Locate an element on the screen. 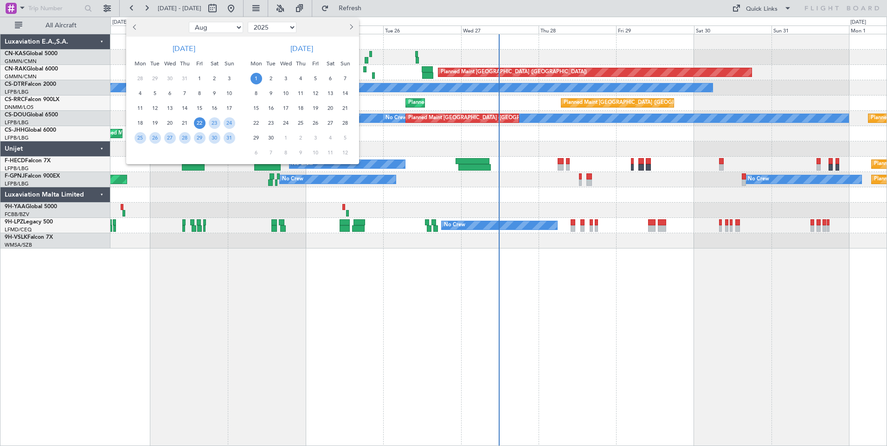 The height and width of the screenshot is (446, 887). div: 6-8-2025 is located at coordinates (170, 93).